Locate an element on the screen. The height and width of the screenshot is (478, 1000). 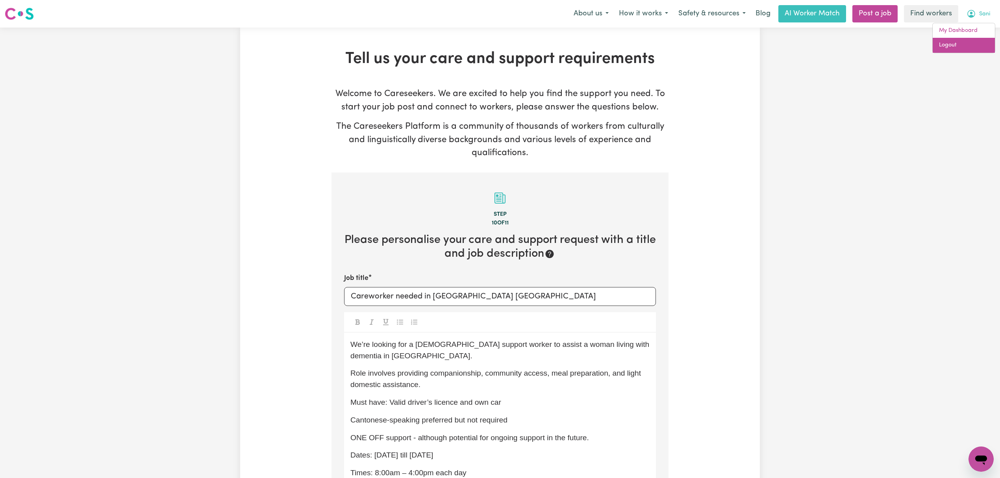
p: Welcome to Careseekers. We are excited to help you find the support you need. To start your job p... is located at coordinates (500, 100).